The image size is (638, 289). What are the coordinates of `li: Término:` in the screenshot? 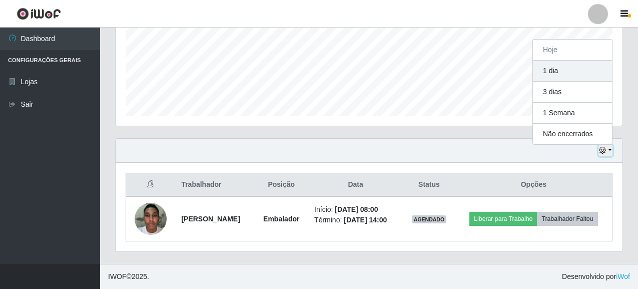 It's located at (355, 220).